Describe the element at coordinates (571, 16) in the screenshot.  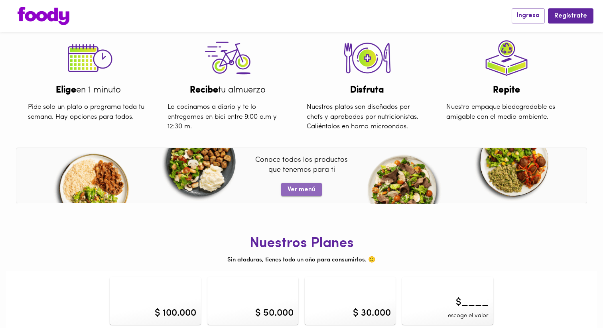
I see `span: Regístrate` at that location.